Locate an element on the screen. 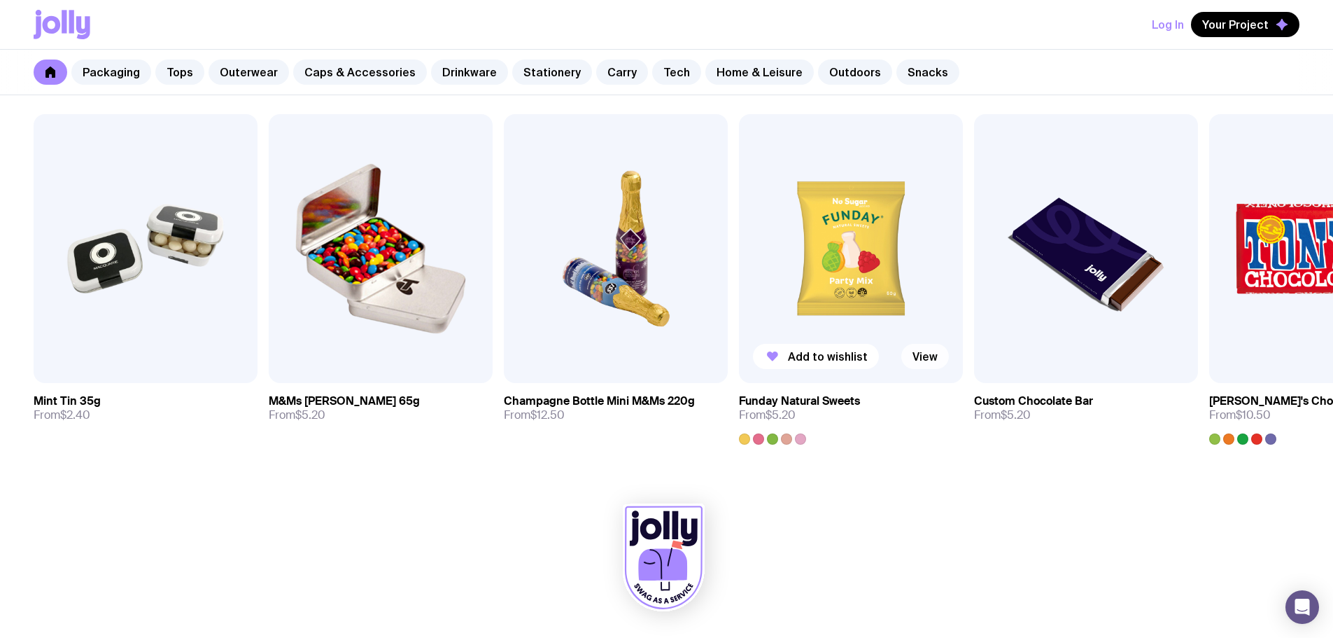 The width and height of the screenshot is (1333, 638). span: $2.40 is located at coordinates (75, 414).